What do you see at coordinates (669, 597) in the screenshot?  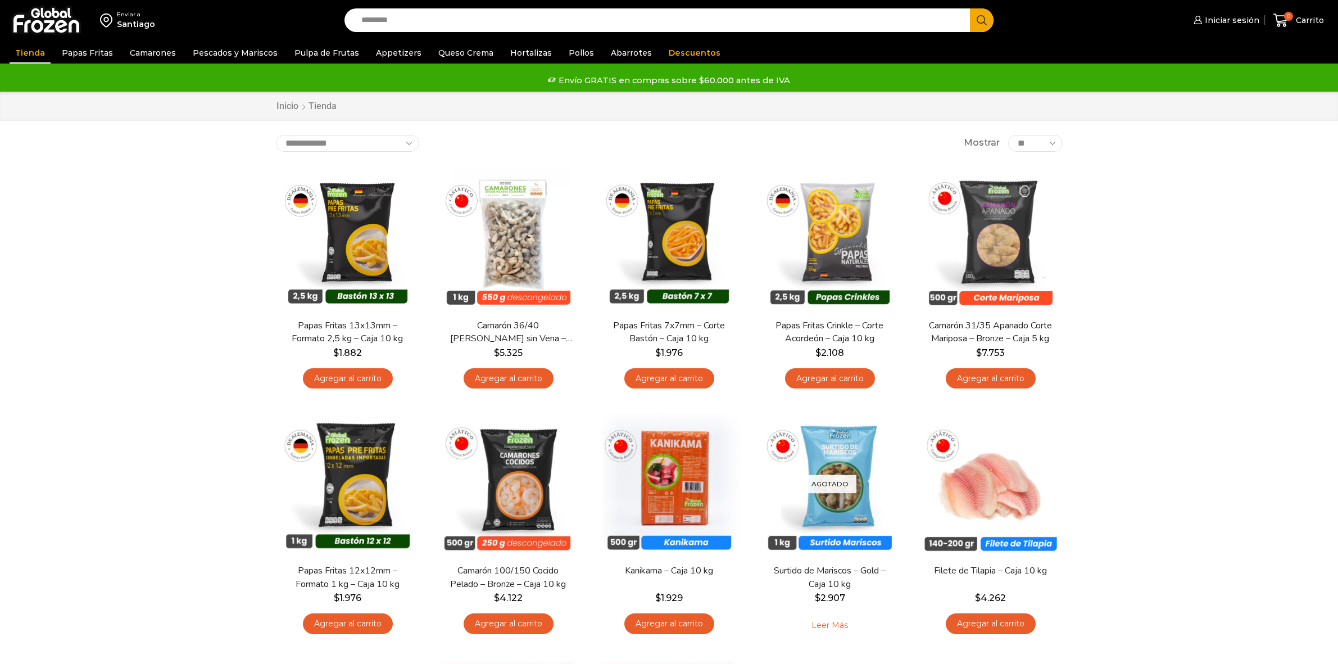 I see `bdi: 1.929` at bounding box center [669, 597].